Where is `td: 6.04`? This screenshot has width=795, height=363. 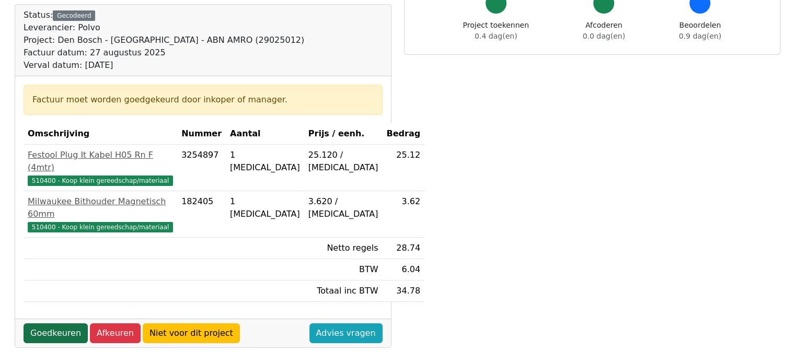 td: 6.04 is located at coordinates (403, 270).